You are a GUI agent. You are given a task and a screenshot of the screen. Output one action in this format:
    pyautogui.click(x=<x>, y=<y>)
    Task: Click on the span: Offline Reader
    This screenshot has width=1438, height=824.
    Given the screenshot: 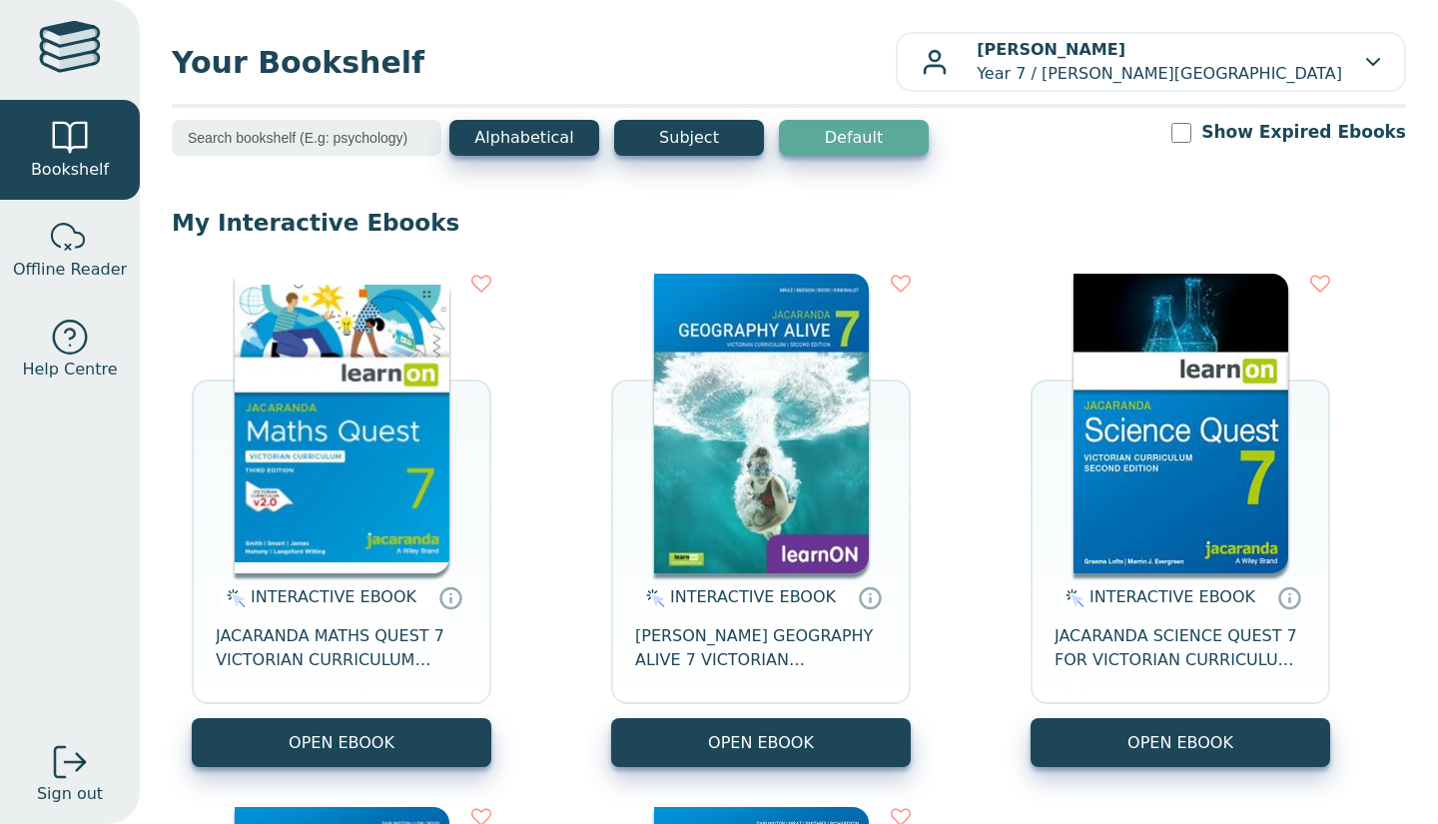 What is the action you would take?
    pyautogui.click(x=70, y=270)
    